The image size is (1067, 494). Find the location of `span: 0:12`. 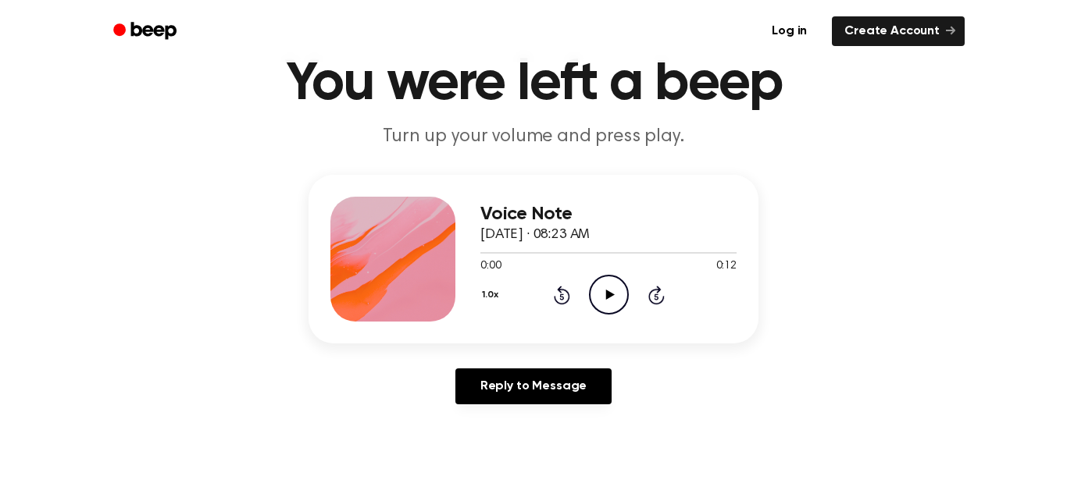

span: 0:12 is located at coordinates (726, 266).